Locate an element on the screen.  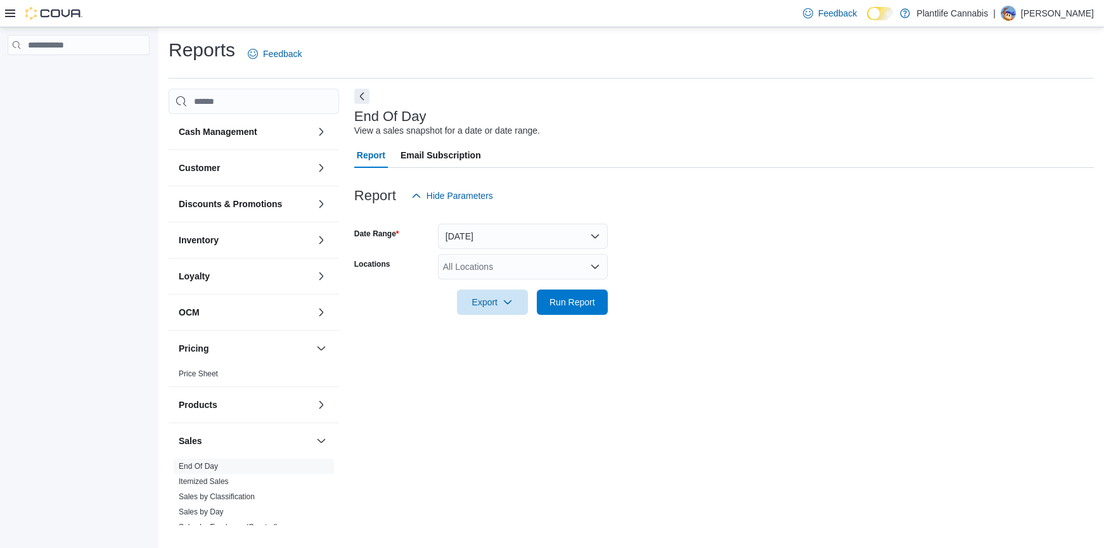
a: Sales by Employee (Created) is located at coordinates (228, 527).